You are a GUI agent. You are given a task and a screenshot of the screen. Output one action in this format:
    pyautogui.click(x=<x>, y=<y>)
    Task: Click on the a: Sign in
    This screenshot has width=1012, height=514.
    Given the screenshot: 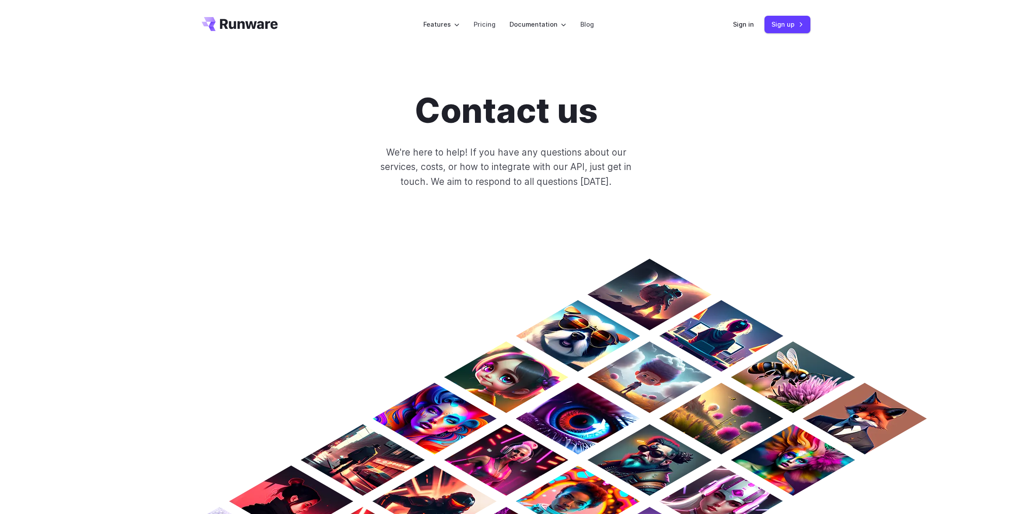 What is the action you would take?
    pyautogui.click(x=744, y=24)
    